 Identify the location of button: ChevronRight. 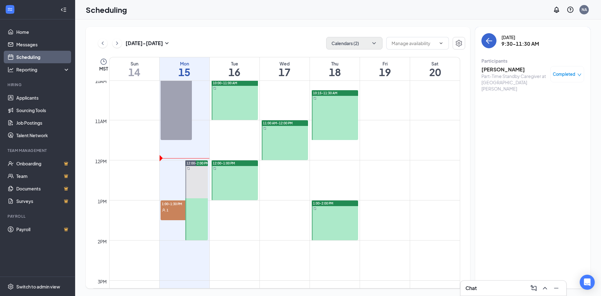
(117, 43).